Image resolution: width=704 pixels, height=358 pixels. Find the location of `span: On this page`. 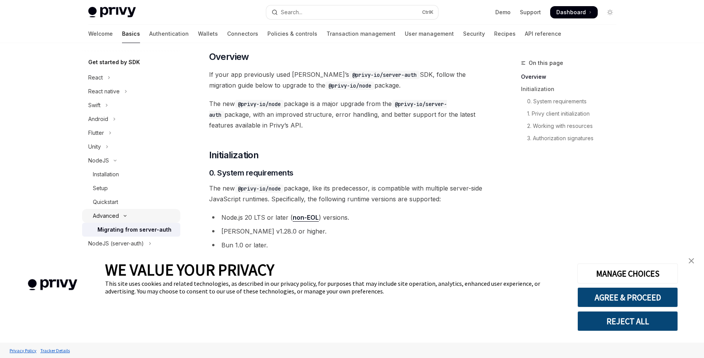

span: On this page is located at coordinates (546, 63).